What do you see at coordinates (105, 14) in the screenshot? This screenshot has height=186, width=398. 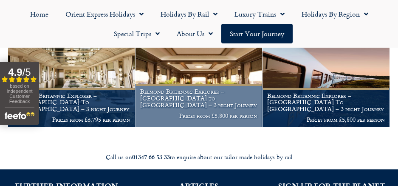 I see `a: Orient Express Holidays` at bounding box center [105, 14].